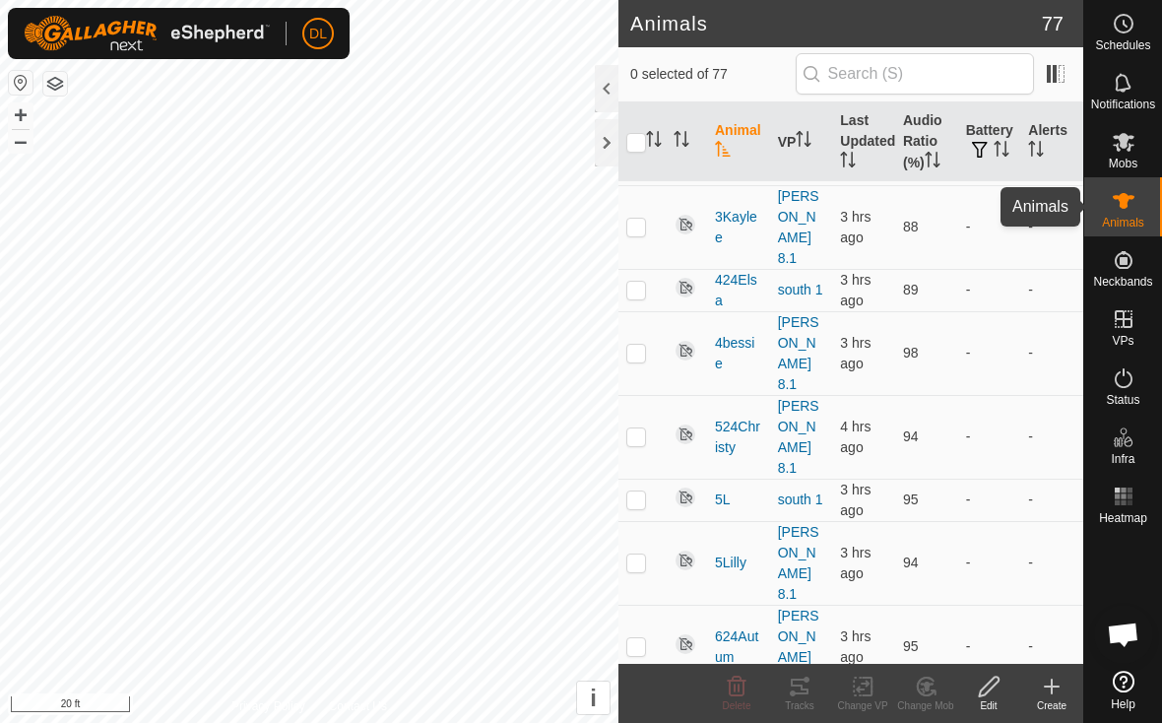  I want to click on span: Infra, so click(1122, 459).